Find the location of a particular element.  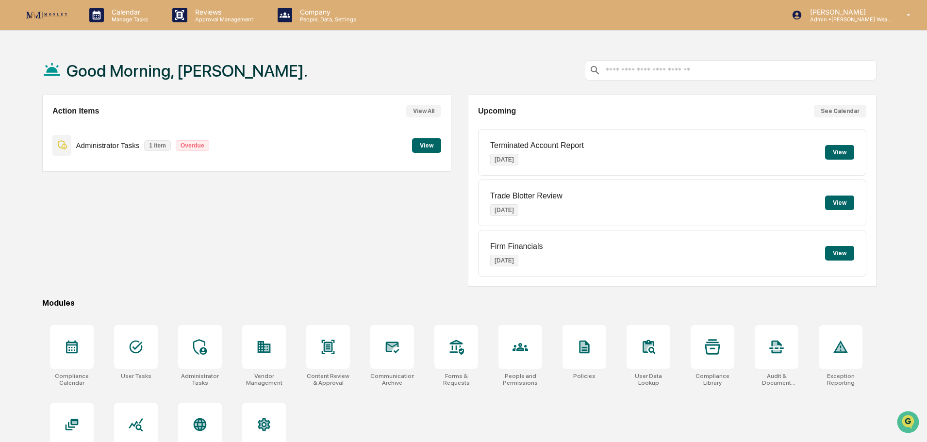

div: Forms & Requests is located at coordinates (456, 379).